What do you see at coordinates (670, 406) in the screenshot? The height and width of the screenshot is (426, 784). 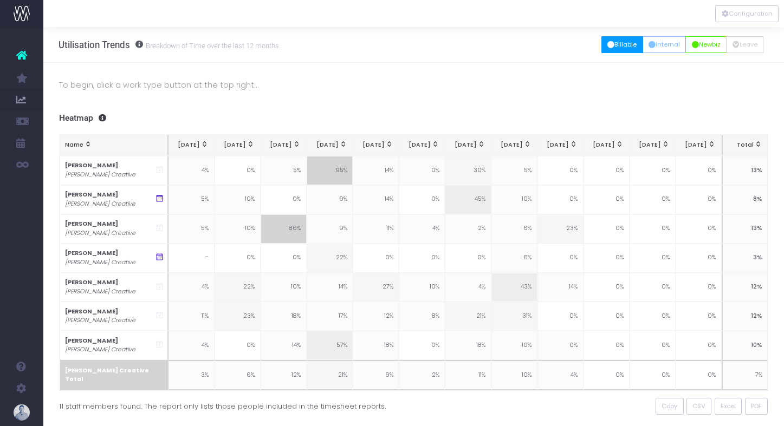 I see `button: Copy` at bounding box center [670, 406].